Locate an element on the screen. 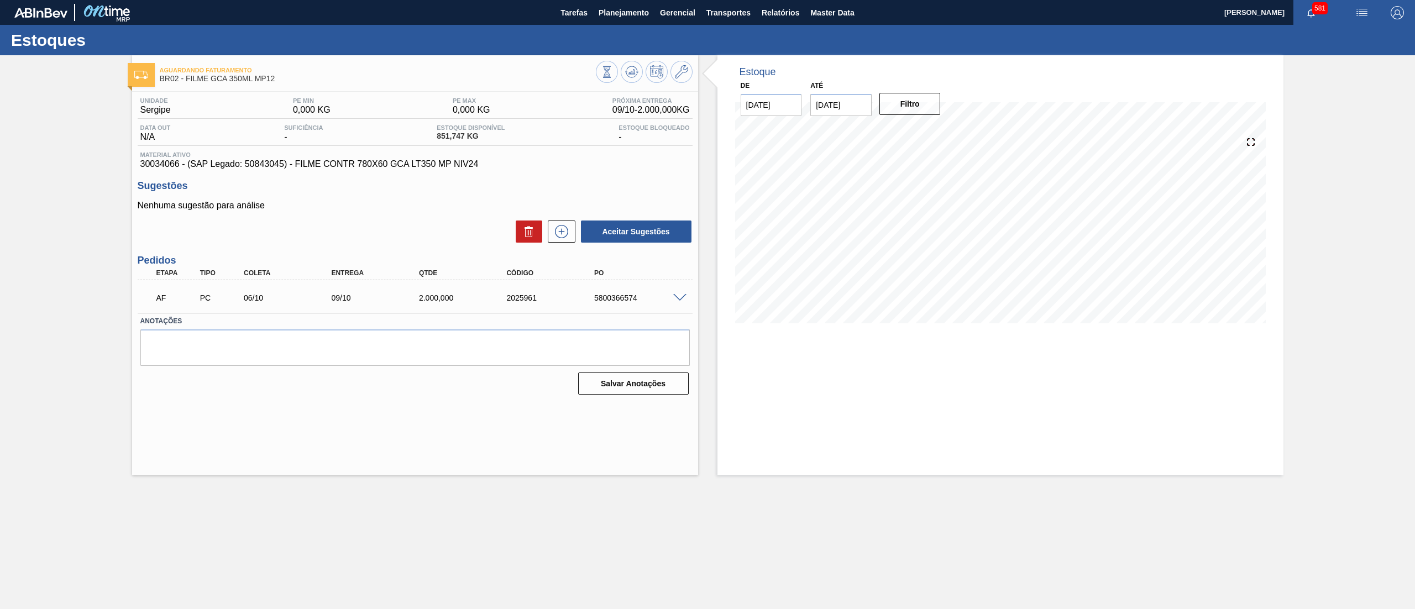 Image resolution: width=1415 pixels, height=609 pixels. span: Sergipe is located at coordinates (155, 110).